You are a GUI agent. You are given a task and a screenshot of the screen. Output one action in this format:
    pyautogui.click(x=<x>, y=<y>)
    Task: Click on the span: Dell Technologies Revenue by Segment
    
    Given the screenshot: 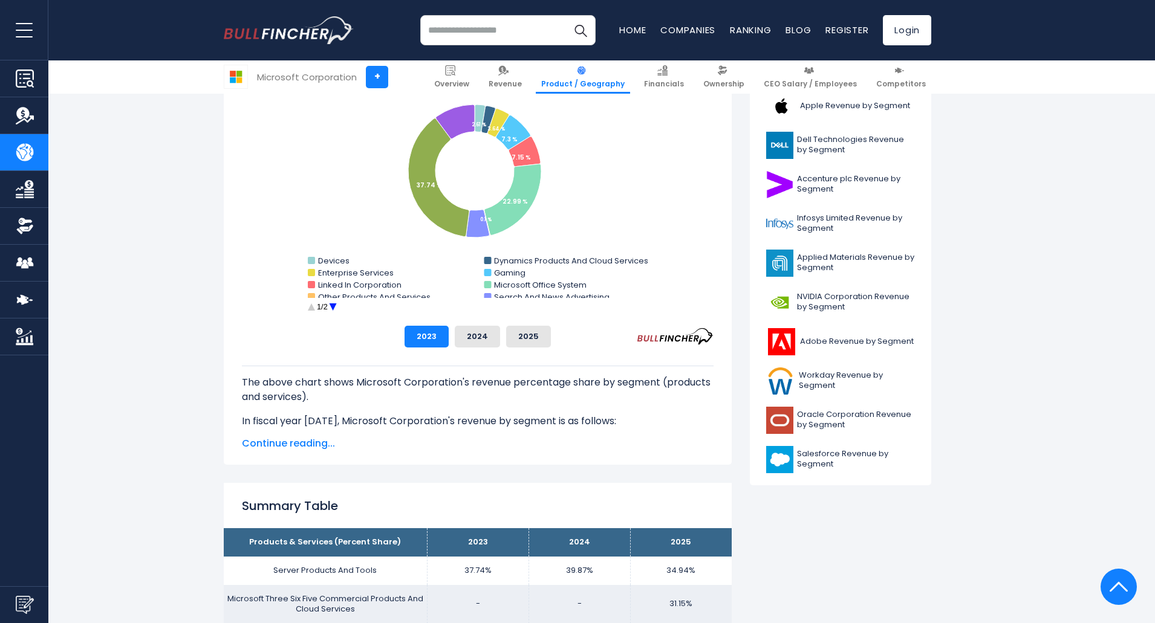 What is the action you would take?
    pyautogui.click(x=855, y=145)
    